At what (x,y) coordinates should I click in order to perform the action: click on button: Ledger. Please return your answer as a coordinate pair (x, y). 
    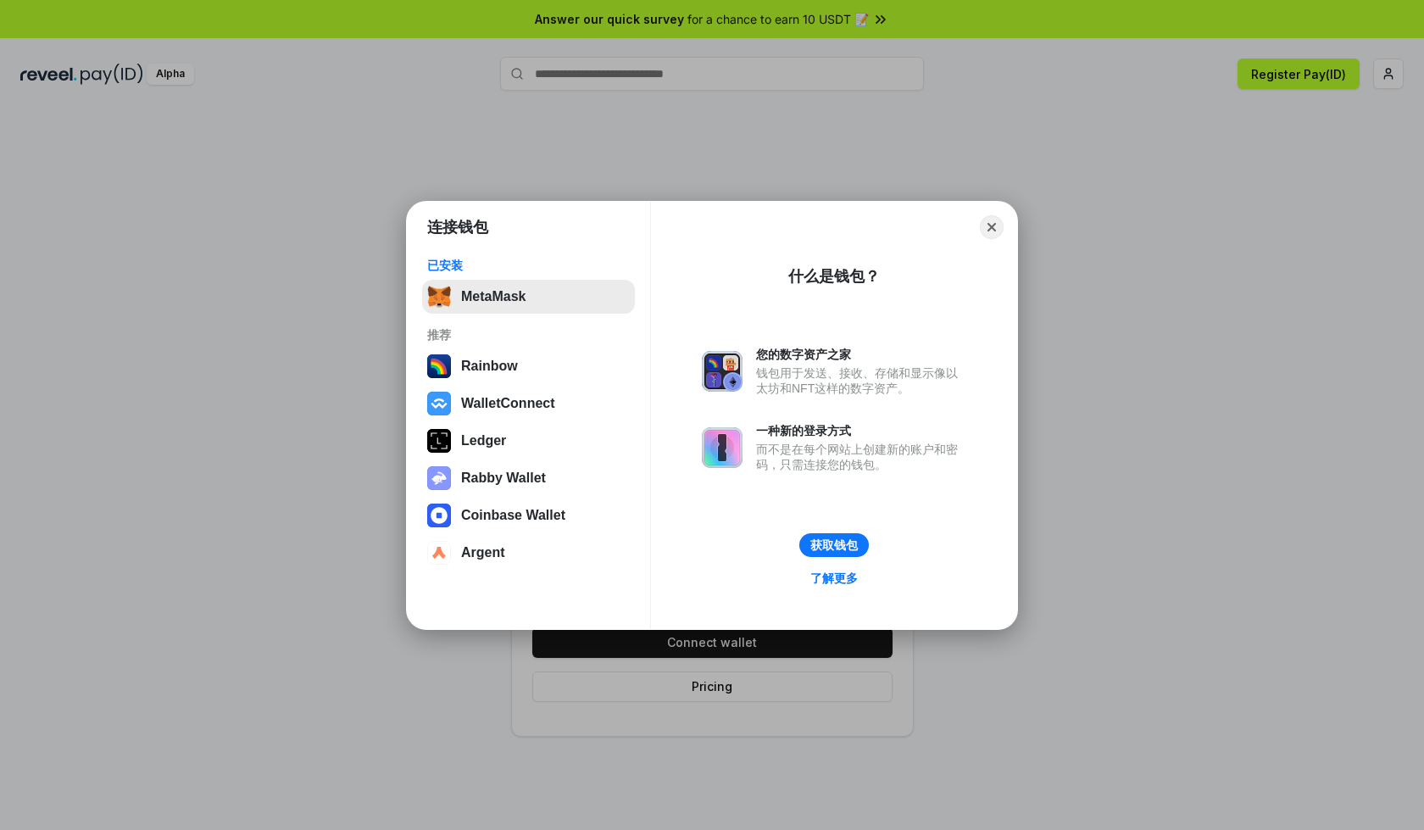
    Looking at the image, I should click on (528, 441).